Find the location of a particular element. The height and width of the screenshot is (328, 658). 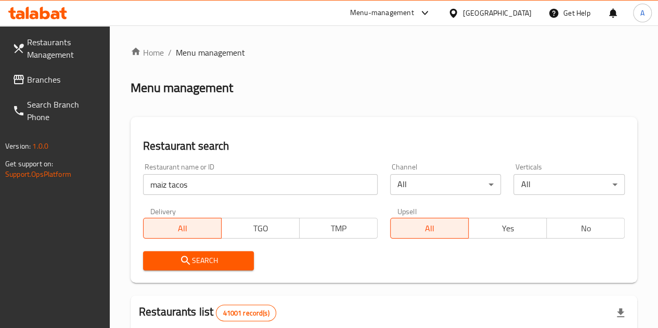

a: Home is located at coordinates (147, 53).